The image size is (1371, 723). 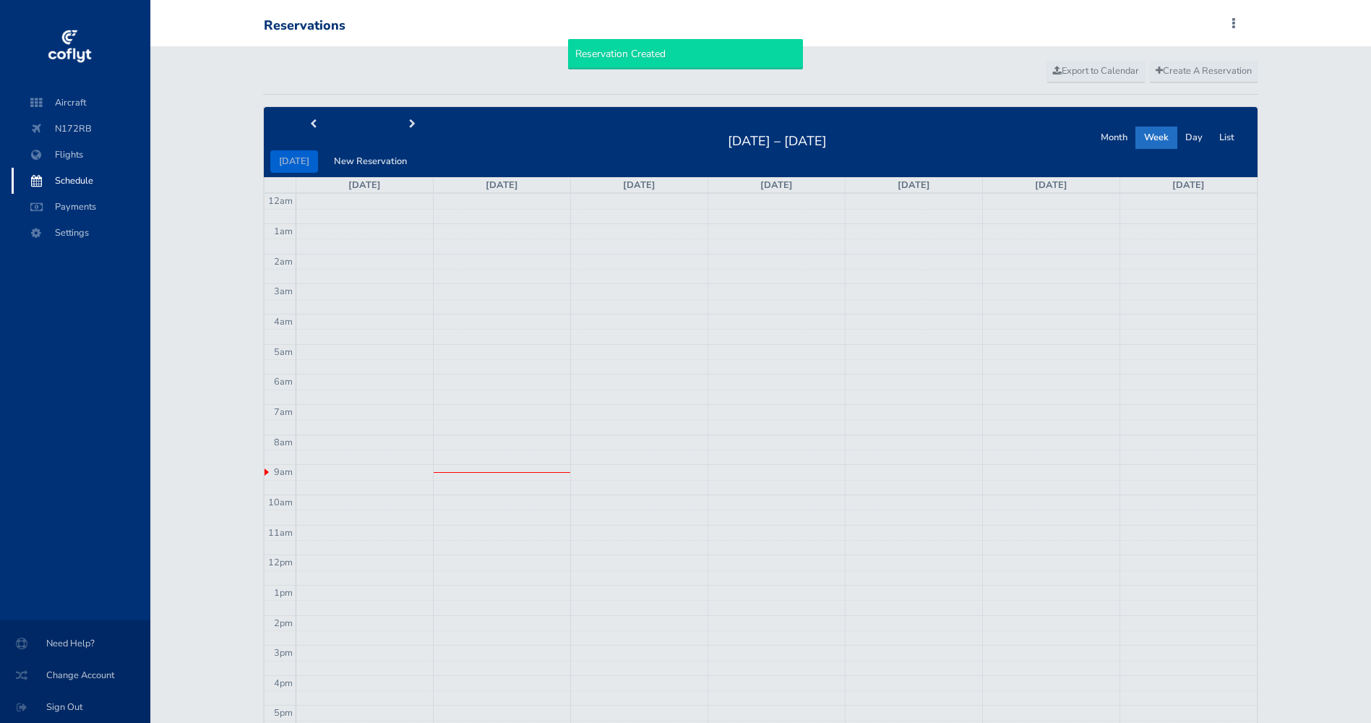 What do you see at coordinates (283, 262) in the screenshot?
I see `span: 2am` at bounding box center [283, 262].